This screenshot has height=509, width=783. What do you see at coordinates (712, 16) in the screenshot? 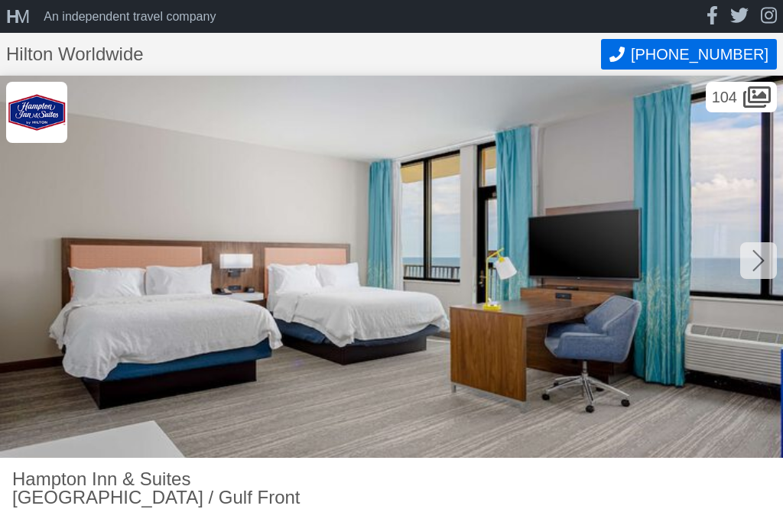
I see `a: facebook` at bounding box center [712, 16].